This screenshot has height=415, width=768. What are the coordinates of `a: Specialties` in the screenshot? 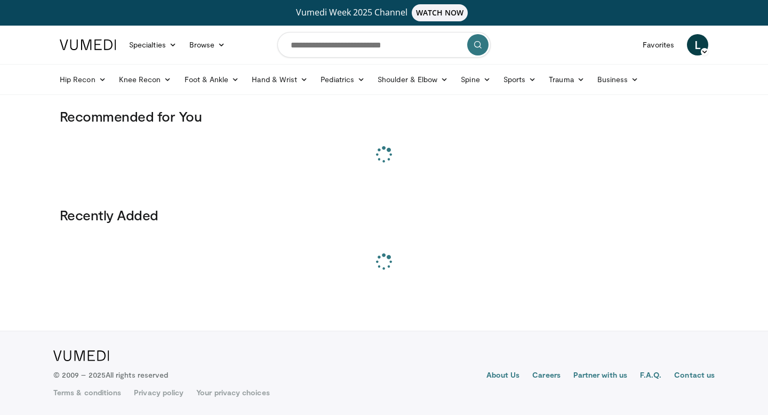 It's located at (153, 45).